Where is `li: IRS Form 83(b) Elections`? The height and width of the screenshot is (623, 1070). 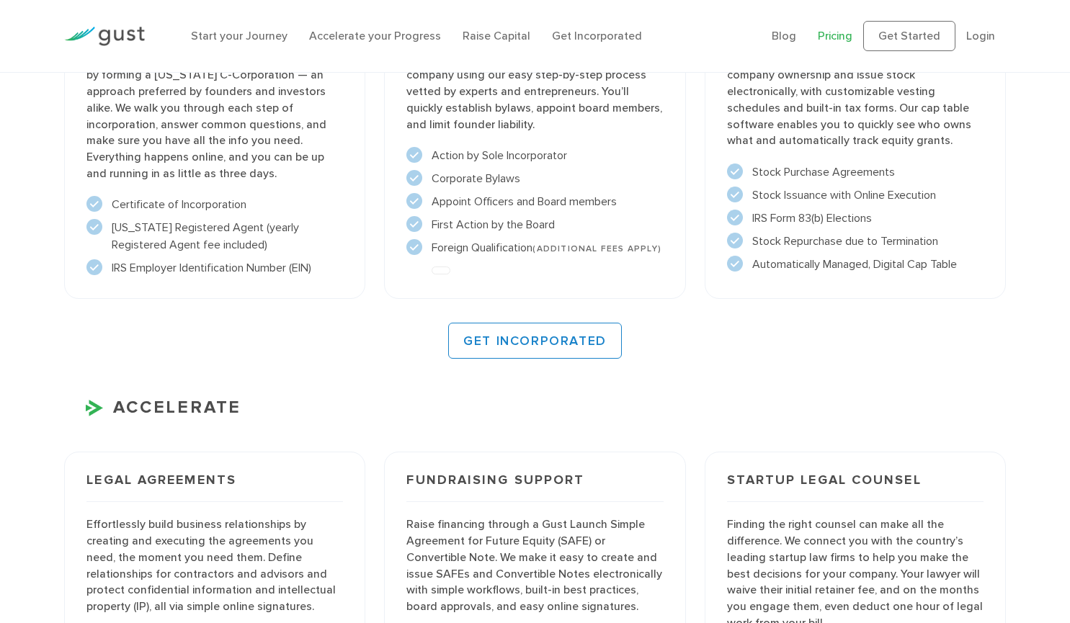 li: IRS Form 83(b) Elections is located at coordinates (855, 218).